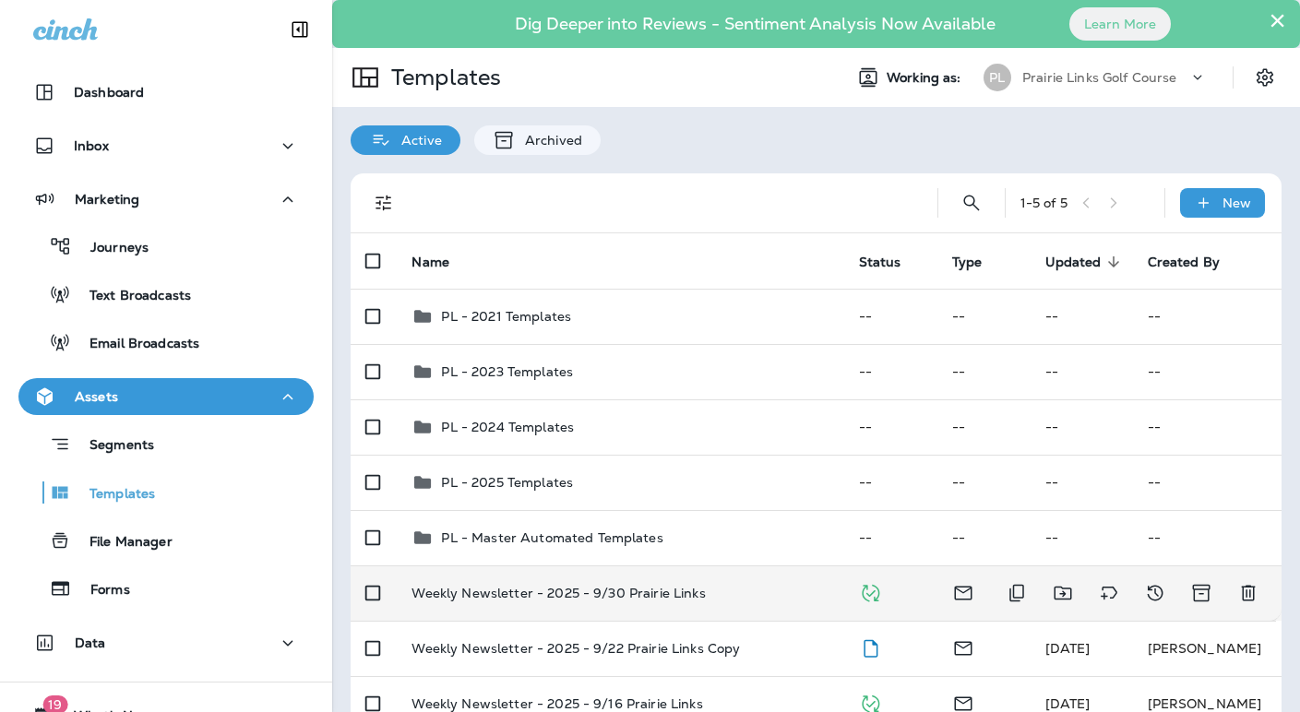 The width and height of the screenshot is (1300, 712). What do you see at coordinates (166, 92) in the screenshot?
I see `button: Dashboard` at bounding box center [166, 92].